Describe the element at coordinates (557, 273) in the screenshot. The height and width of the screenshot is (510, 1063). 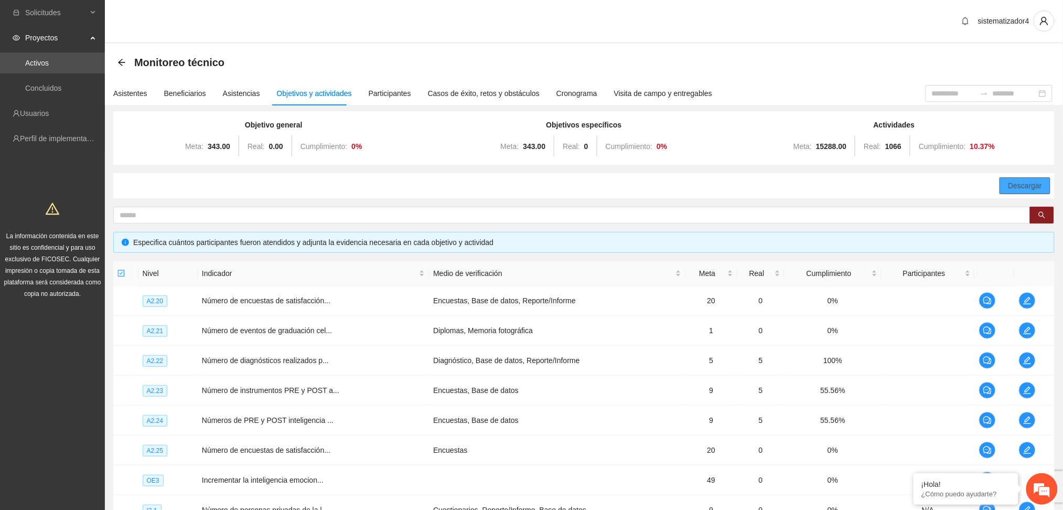
I see `th: Medio de verificación` at that location.